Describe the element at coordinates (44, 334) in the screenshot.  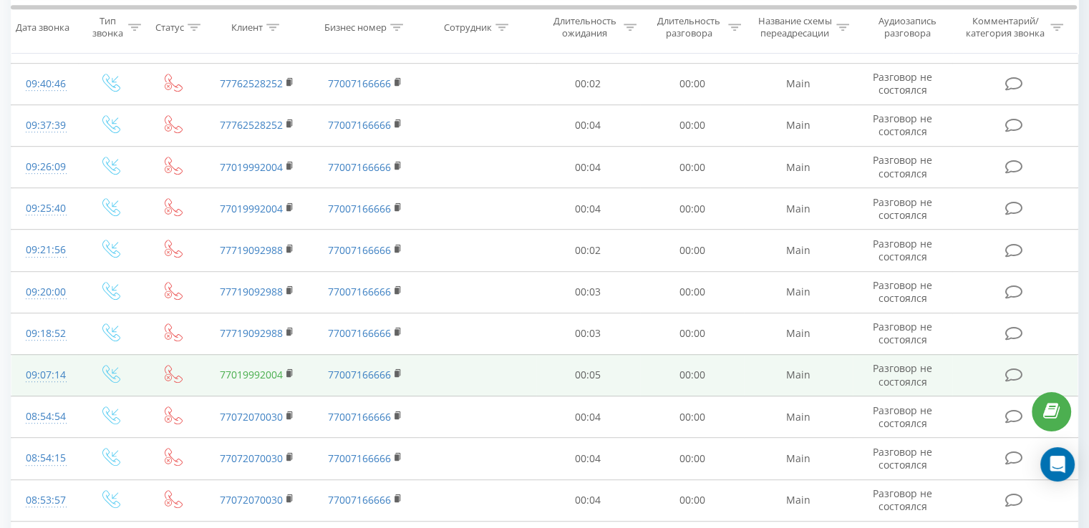
I see `div: 09:18:52` at that location.